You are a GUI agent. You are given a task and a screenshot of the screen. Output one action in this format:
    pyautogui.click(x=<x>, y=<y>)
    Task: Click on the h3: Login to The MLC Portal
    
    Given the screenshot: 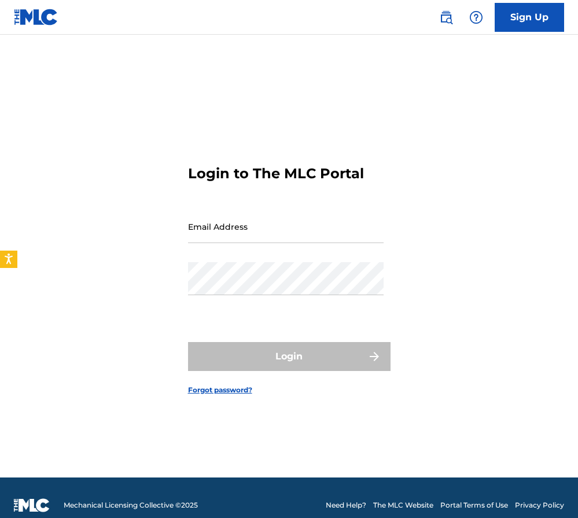 What is the action you would take?
    pyautogui.click(x=276, y=174)
    